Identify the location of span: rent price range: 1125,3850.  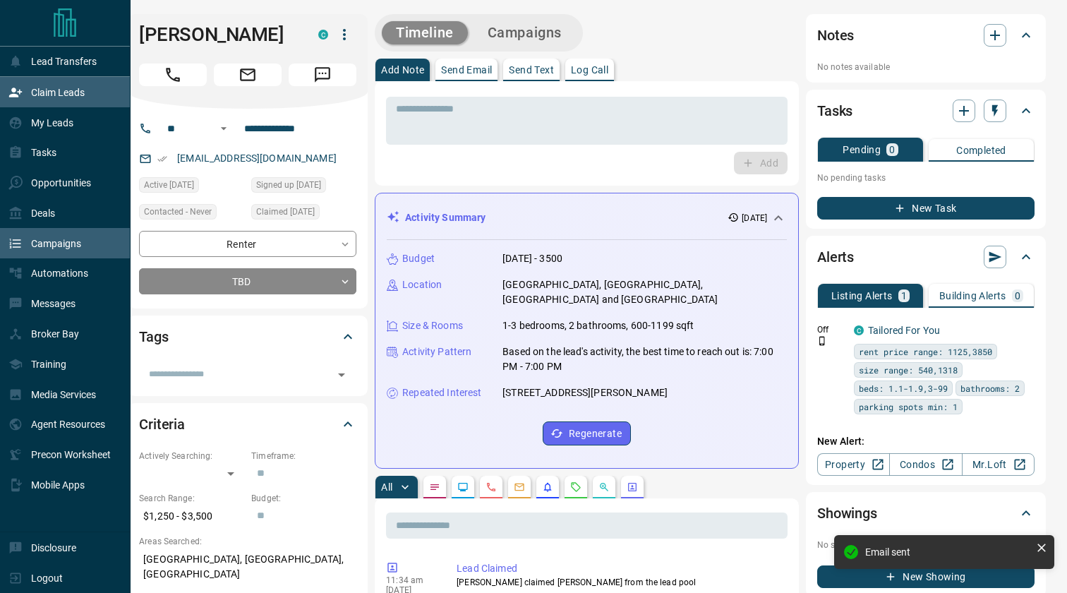
(925, 351).